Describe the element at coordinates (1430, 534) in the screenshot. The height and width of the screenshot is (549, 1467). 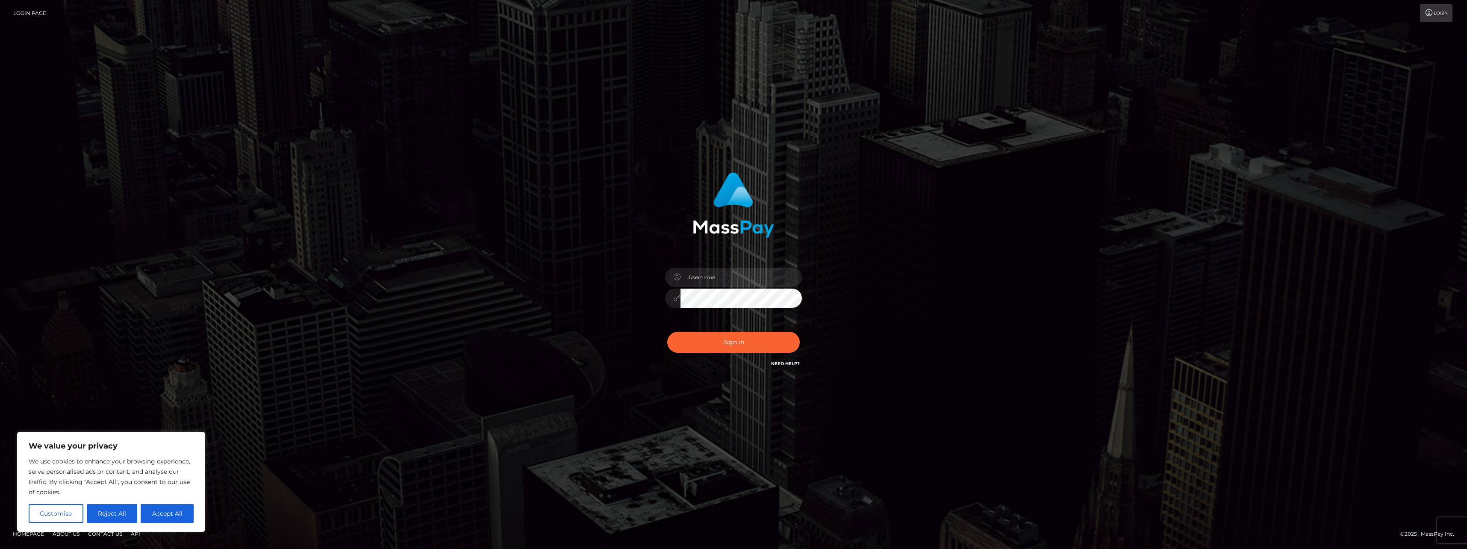
I see `div: © 2025 , MassPay Inc.` at that location.